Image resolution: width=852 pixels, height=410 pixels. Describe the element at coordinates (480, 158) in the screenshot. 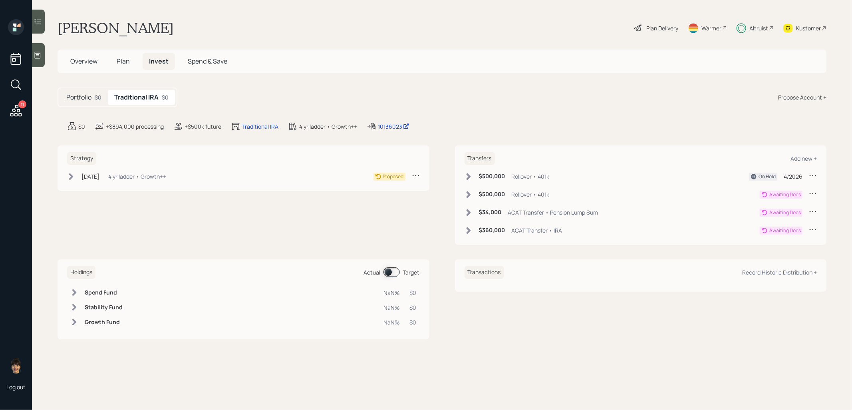

I see `h6: Transfers` at that location.